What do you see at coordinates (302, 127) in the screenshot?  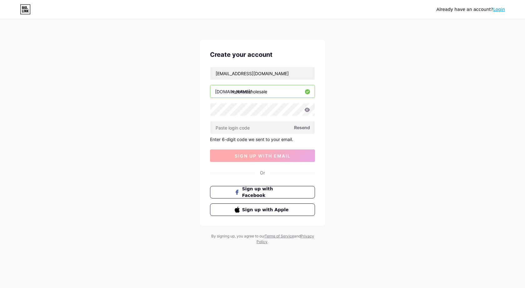 I see `span: Resend` at bounding box center [302, 127].